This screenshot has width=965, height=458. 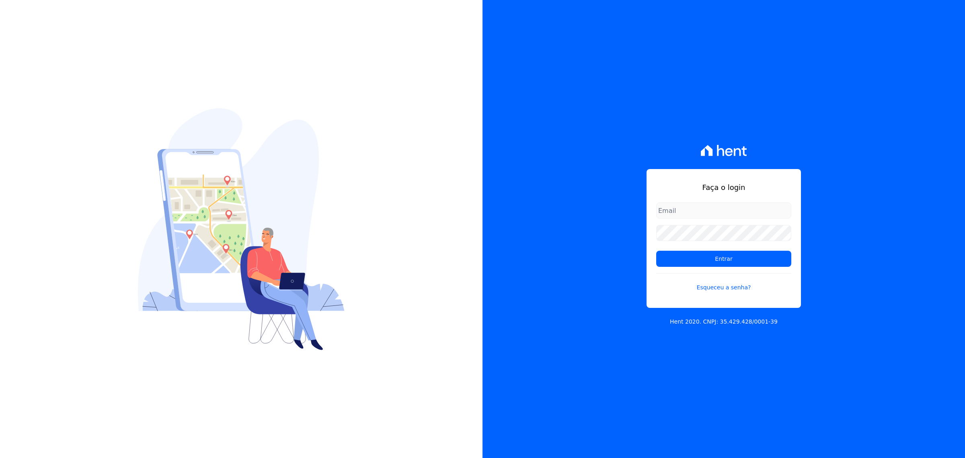 I want to click on input: Entrar, so click(x=724, y=259).